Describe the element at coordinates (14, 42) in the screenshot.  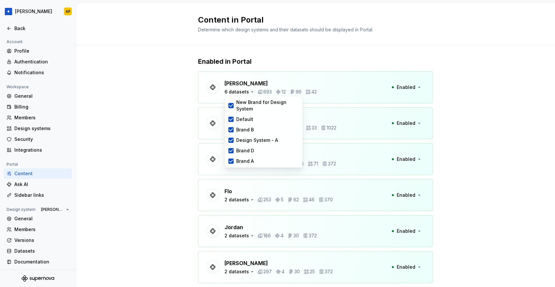
I see `div: Account` at that location.